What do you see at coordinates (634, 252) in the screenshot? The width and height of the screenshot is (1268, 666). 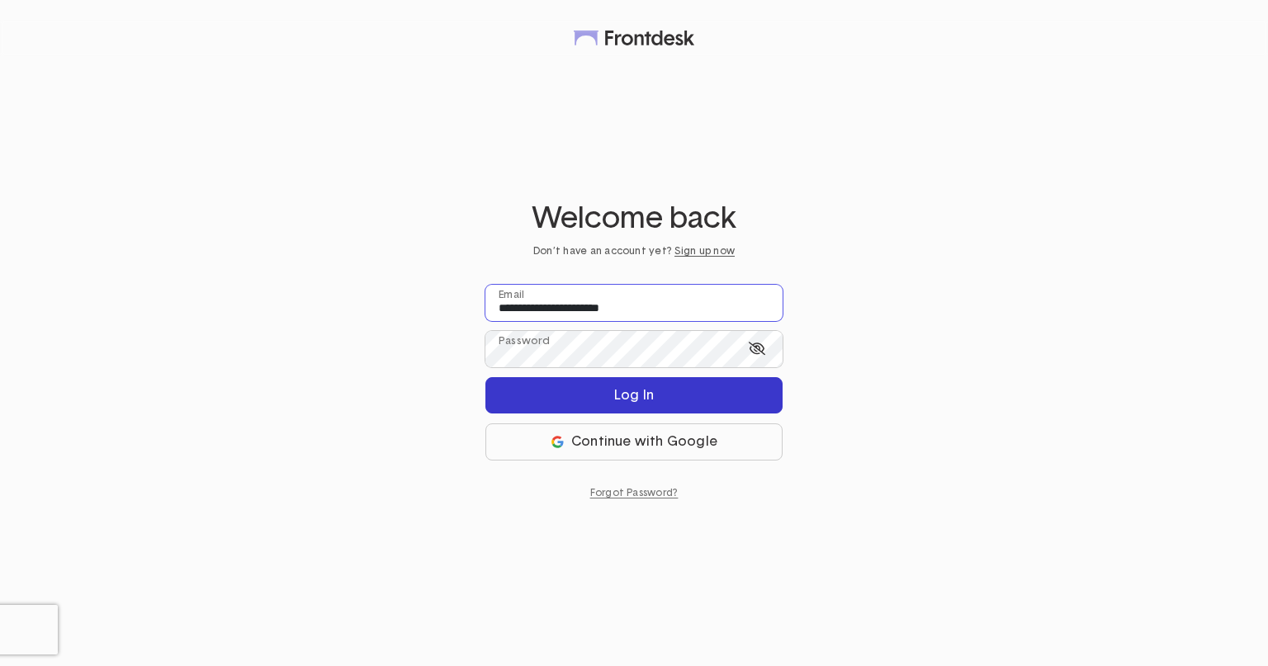 I see `p: Don’t have an account yet?` at bounding box center [634, 252].